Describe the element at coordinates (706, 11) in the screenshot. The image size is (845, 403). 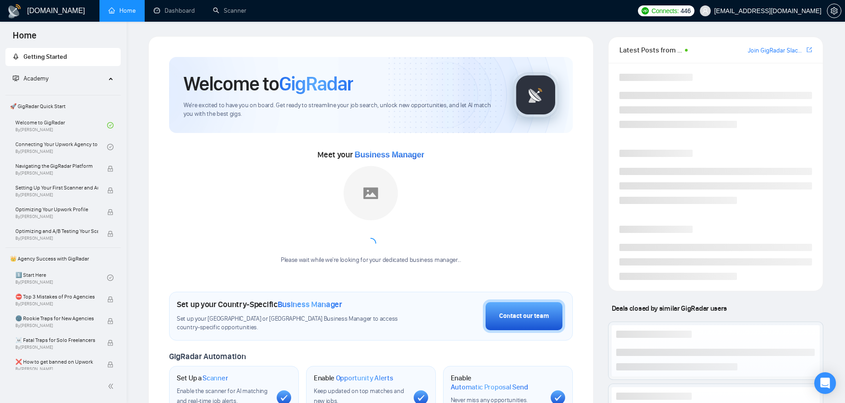
I see `span: user` at that location.